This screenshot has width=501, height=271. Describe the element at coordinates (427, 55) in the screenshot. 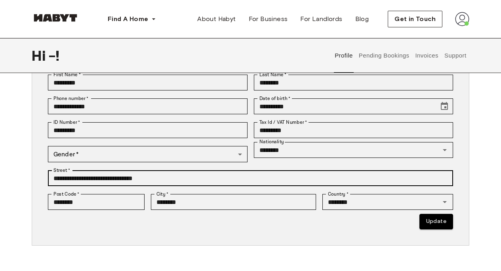

I see `button: Invoices` at that location.